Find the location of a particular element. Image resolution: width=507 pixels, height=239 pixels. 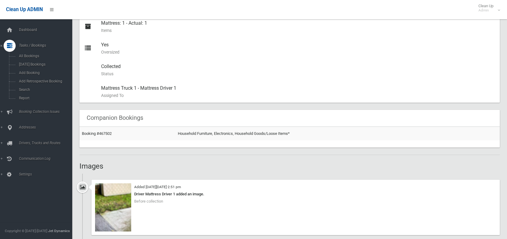

small: Admin is located at coordinates (486, 10).